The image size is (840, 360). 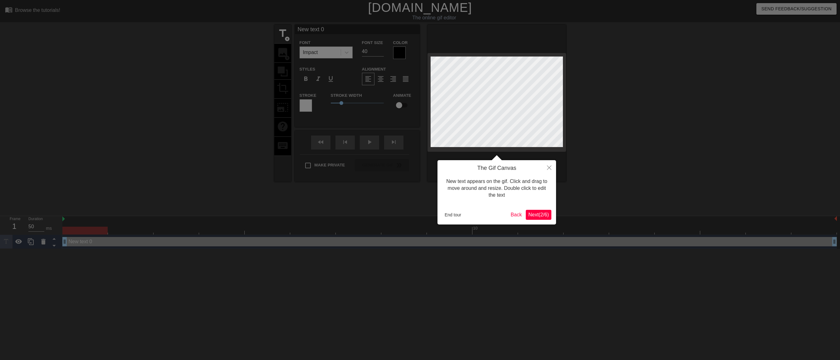 What do you see at coordinates (517, 215) in the screenshot?
I see `button: Back` at bounding box center [517, 215].